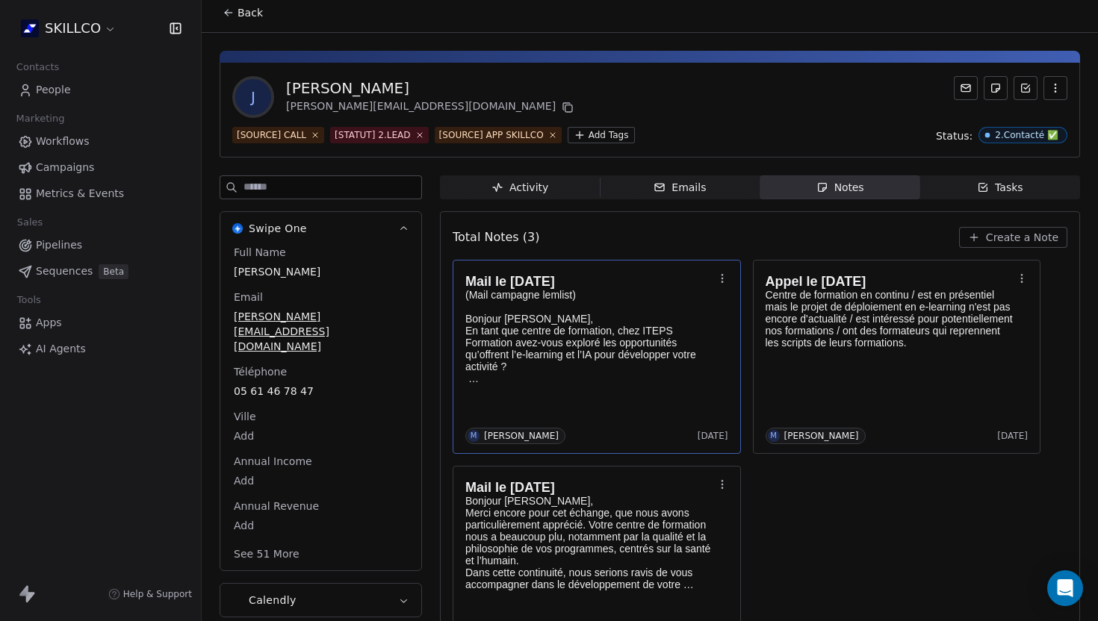  Describe the element at coordinates (260, 372) in the screenshot. I see `span: Téléphone` at that location.